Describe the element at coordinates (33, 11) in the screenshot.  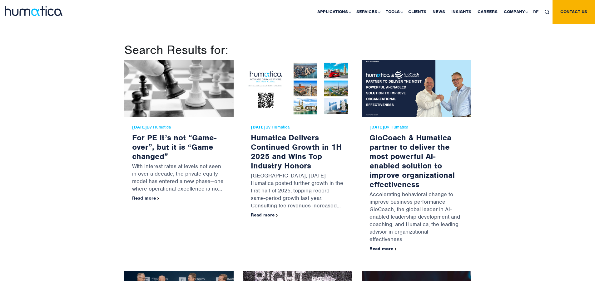
I see `img: logo` at that location.